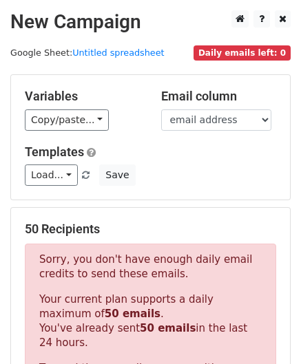  Describe the element at coordinates (54, 151) in the screenshot. I see `a: Templates` at that location.